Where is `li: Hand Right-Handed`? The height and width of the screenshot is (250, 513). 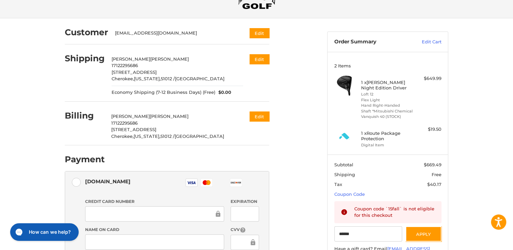 li: Hand Right-Handed is located at coordinates (387, 105).